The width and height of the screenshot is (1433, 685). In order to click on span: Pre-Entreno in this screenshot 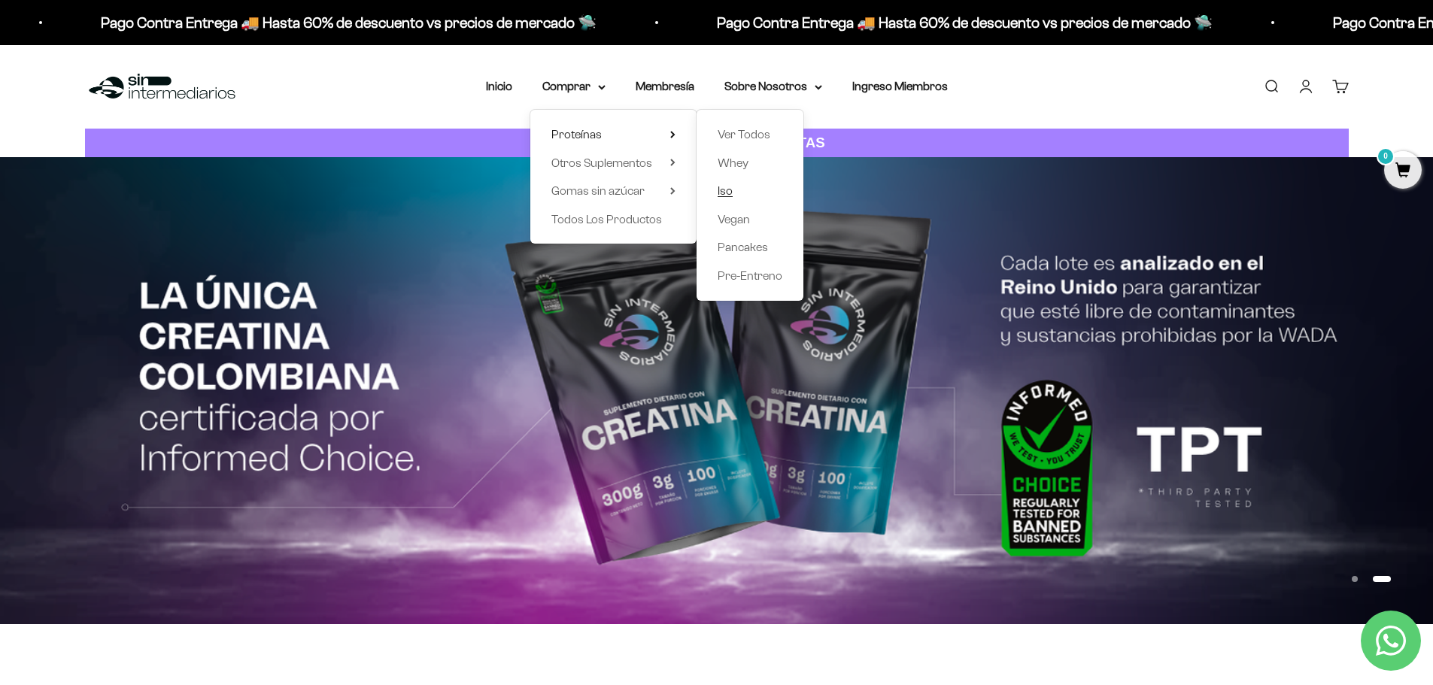, I will do `click(750, 275)`.